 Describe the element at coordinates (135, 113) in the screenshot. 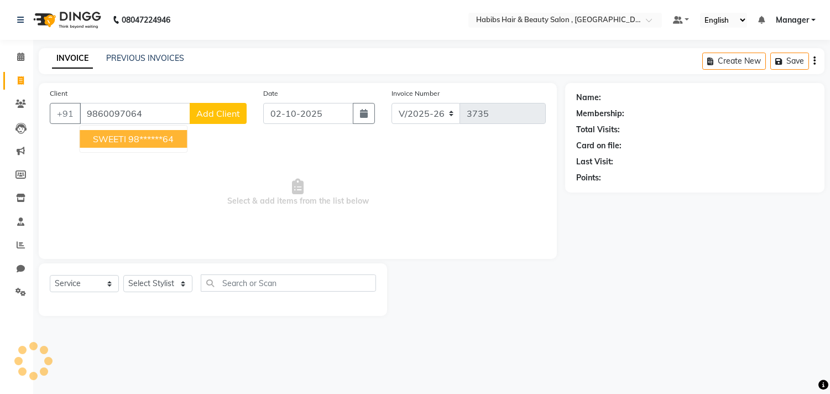

I see `input: Search by Name/Mobile/Email/Code` at that location.